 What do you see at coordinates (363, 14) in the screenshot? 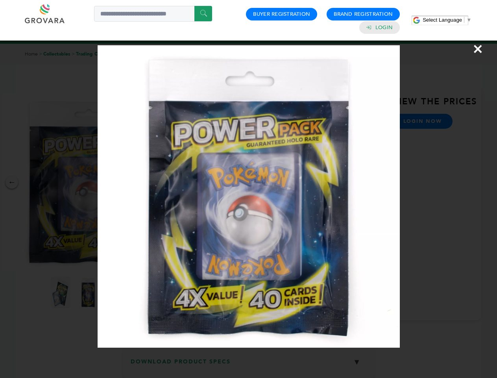
I see `a: Brand Registration` at bounding box center [363, 14].